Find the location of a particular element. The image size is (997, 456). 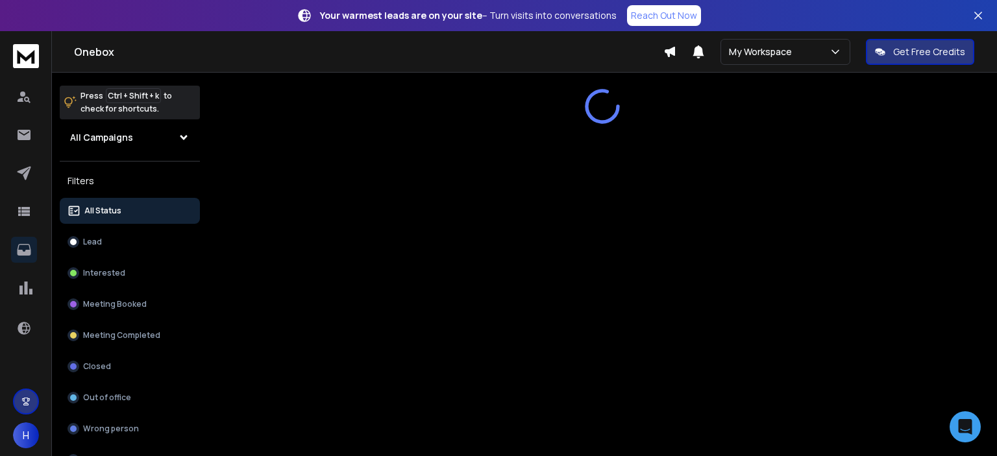

p: Reach Out Now is located at coordinates (664, 16).